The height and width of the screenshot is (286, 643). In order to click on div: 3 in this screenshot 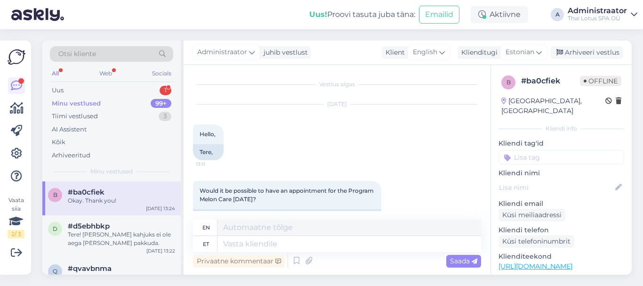, I will do `click(165, 116)`.